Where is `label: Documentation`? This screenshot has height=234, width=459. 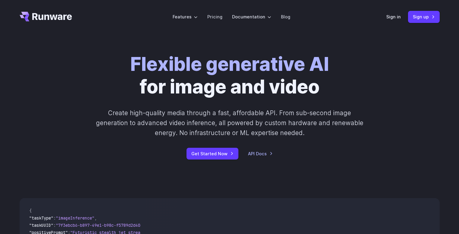
label: Documentation is located at coordinates (251, 17).